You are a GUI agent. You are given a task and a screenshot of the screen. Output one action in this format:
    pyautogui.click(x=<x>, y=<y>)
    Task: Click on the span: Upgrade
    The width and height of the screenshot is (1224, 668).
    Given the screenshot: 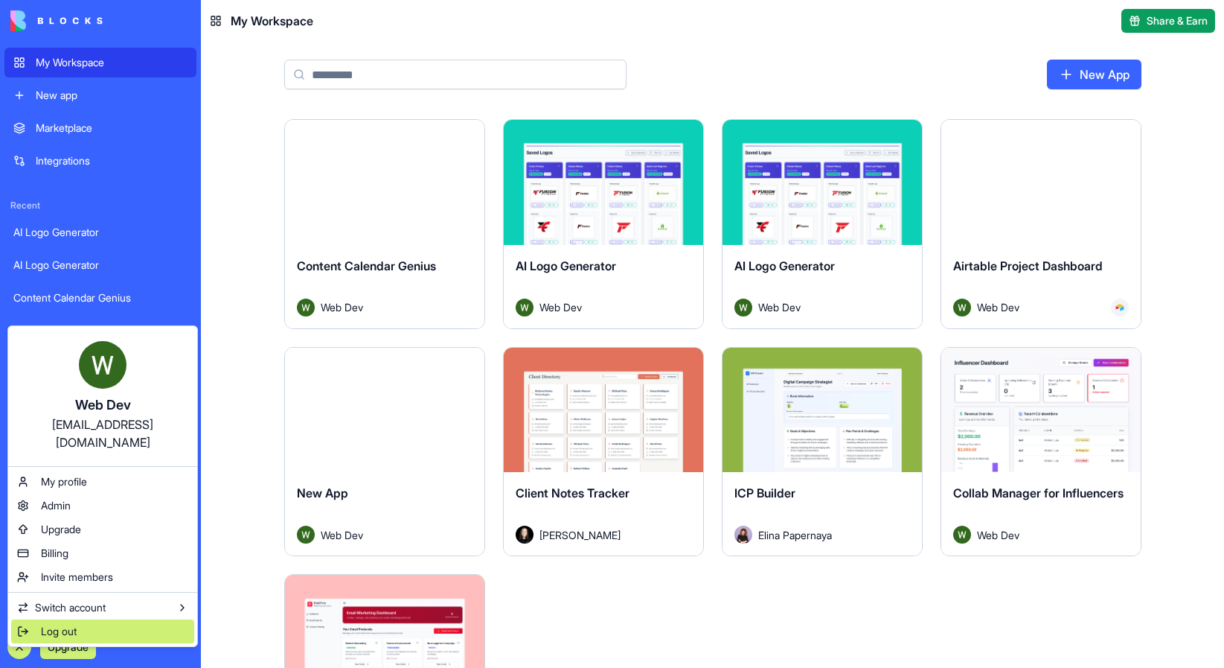 What is the action you would take?
    pyautogui.click(x=61, y=529)
    